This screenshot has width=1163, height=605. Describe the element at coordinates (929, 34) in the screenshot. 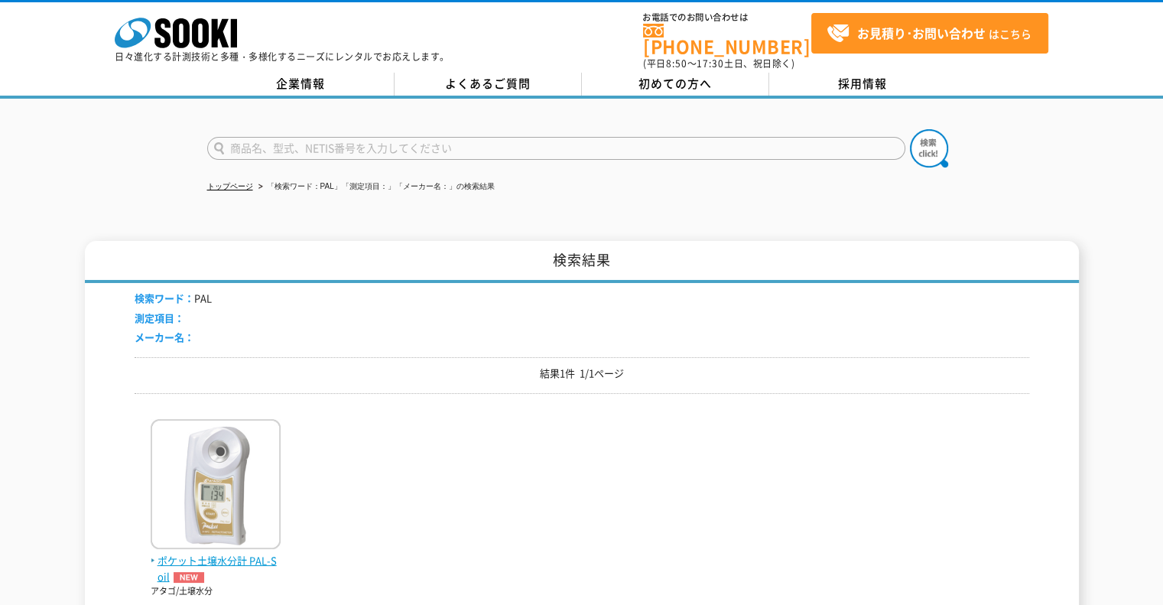

I see `span: はこちら` at that location.